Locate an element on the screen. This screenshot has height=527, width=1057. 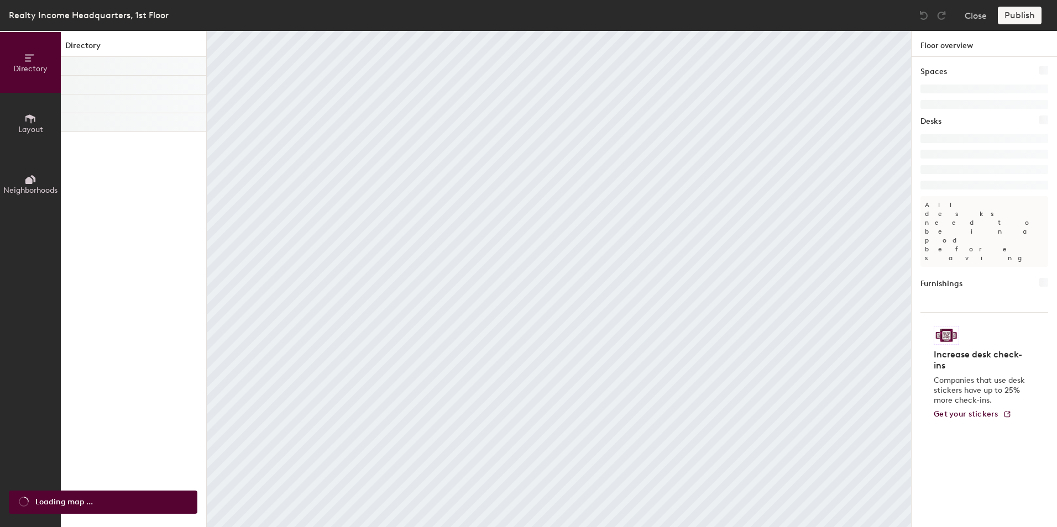
img: Sticker logo is located at coordinates (946, 335).